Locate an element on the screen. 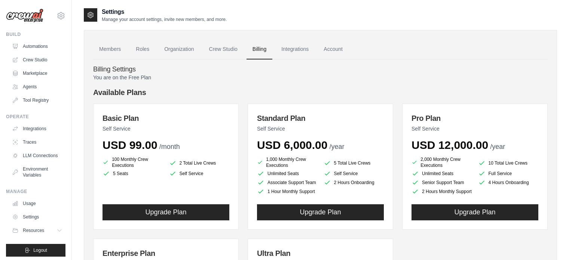  a: Marketplace is located at coordinates (37, 73).